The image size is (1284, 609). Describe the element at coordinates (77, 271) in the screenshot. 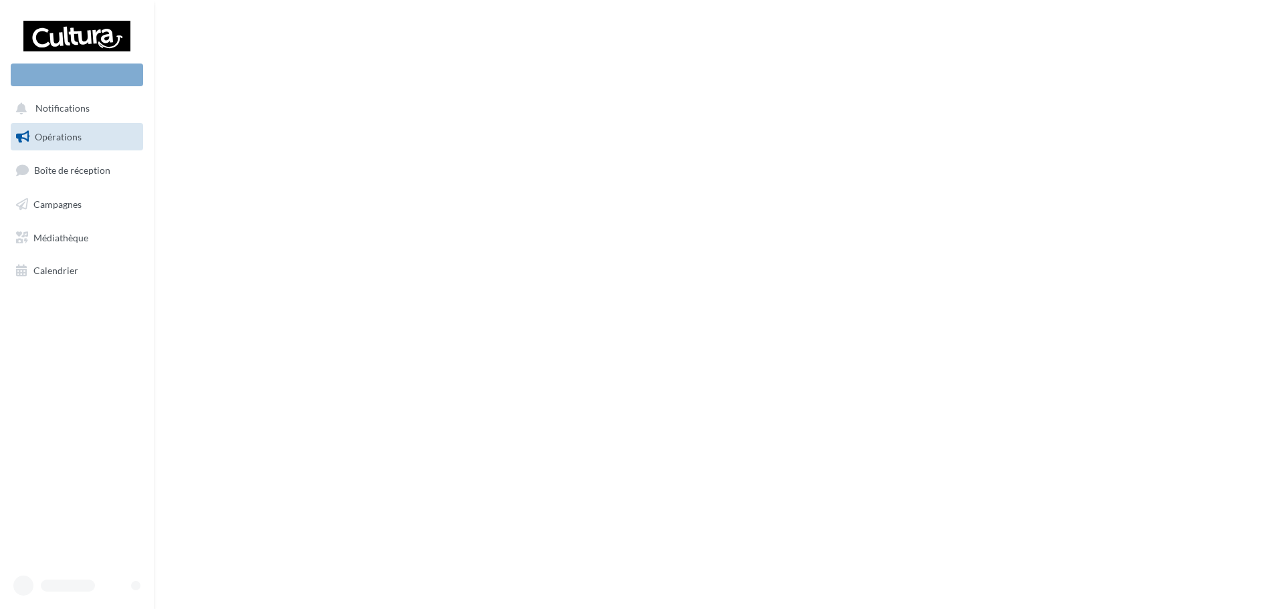

I see `a: Calendrier` at that location.